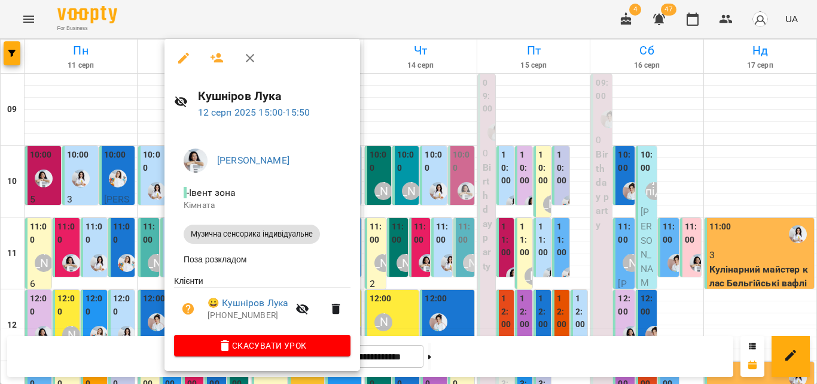 The height and width of the screenshot is (384, 817). Describe the element at coordinates (262, 259) in the screenshot. I see `li: Поза розкладом` at that location.